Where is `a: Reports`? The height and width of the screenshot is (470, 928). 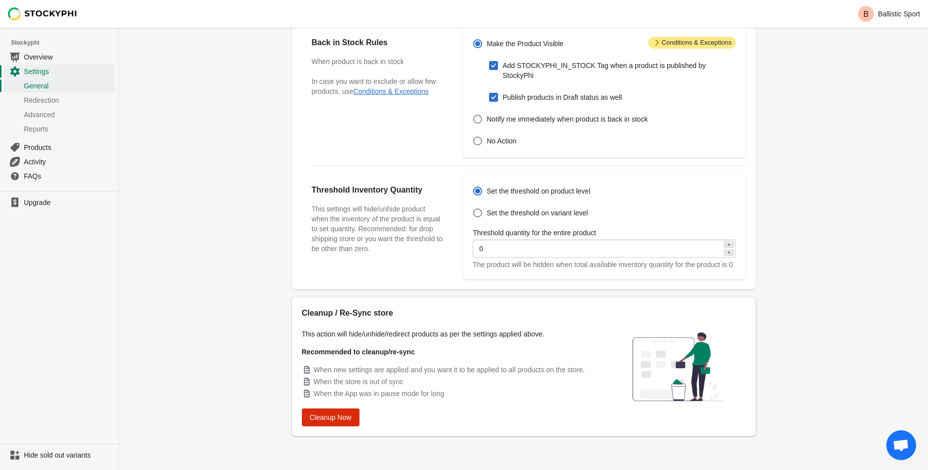 a: Reports is located at coordinates (59, 129).